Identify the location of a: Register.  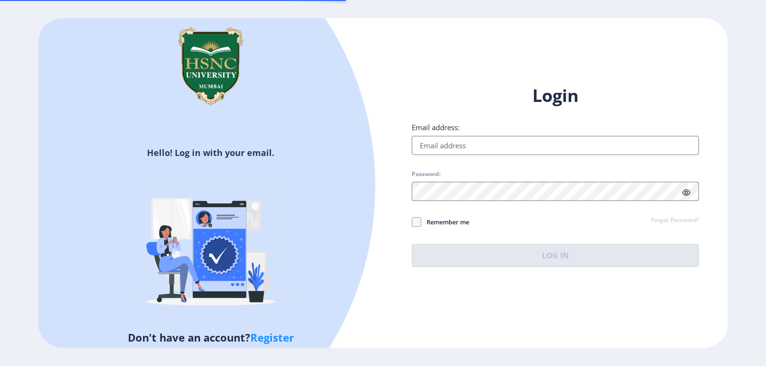
(272, 338).